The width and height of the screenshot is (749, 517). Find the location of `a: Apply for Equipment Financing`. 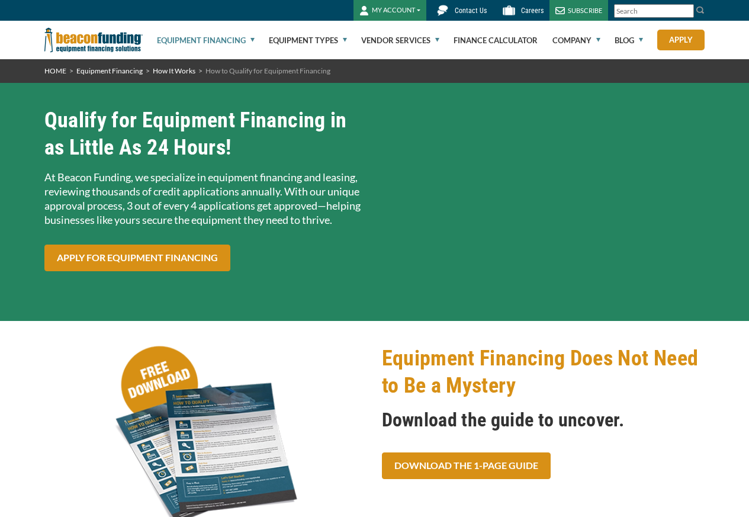

a: Apply for Equipment Financing is located at coordinates (137, 258).